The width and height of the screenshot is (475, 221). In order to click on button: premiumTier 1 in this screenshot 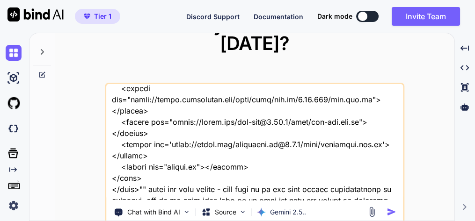, I will do `click(97, 16)`.